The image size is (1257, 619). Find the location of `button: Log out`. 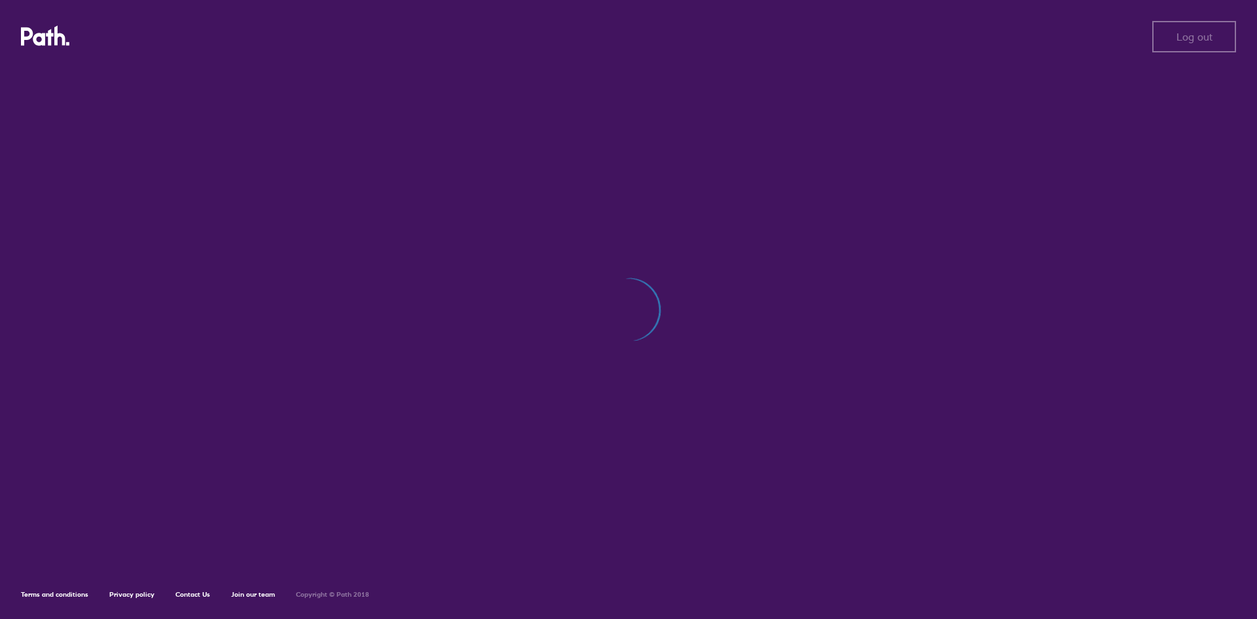

button: Log out is located at coordinates (1195, 37).